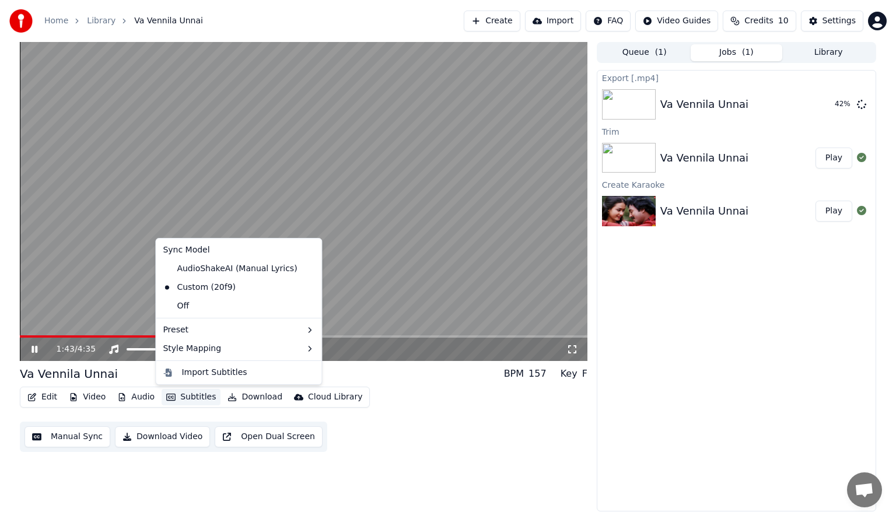  Describe the element at coordinates (239, 349) in the screenshot. I see `div: Style Mapping` at that location.